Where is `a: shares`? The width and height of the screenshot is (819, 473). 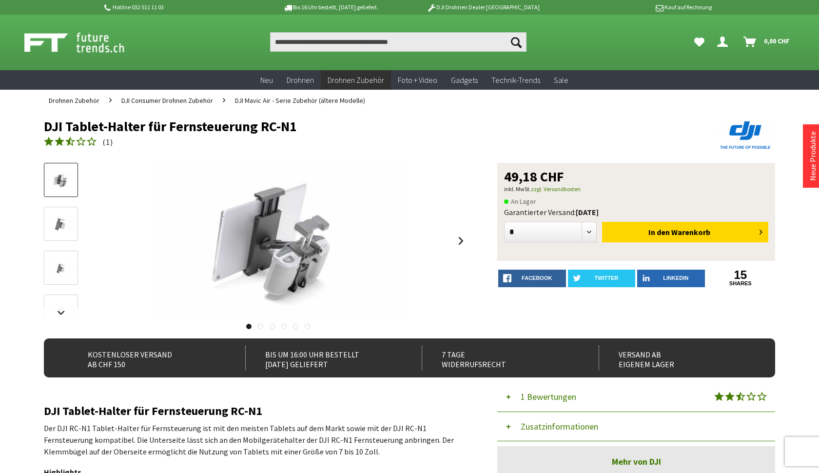
a: shares is located at coordinates (741, 283).